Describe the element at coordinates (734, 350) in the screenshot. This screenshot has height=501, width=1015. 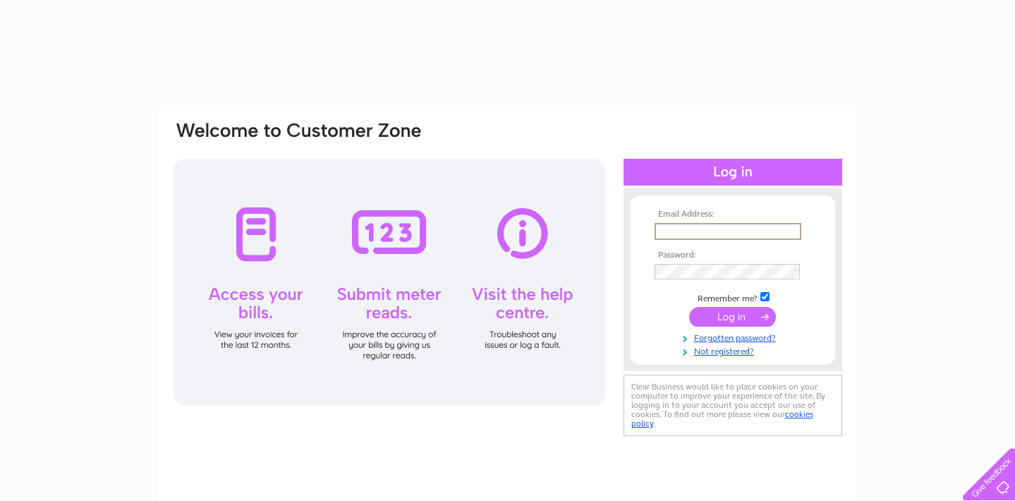
I see `a: Not registered?` at that location.